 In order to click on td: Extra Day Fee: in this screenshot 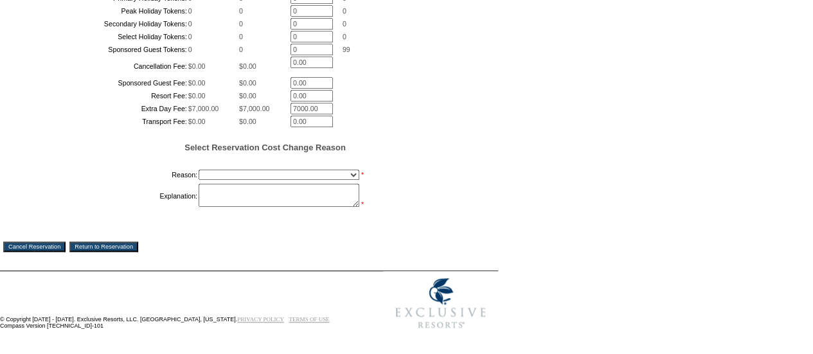, I will do `click(112, 109)`.